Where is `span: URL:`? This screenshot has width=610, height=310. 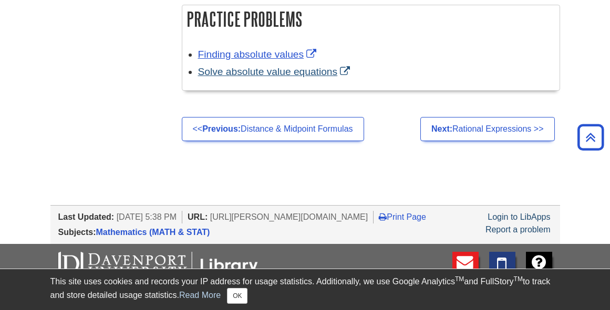
span: URL: is located at coordinates (197, 217).